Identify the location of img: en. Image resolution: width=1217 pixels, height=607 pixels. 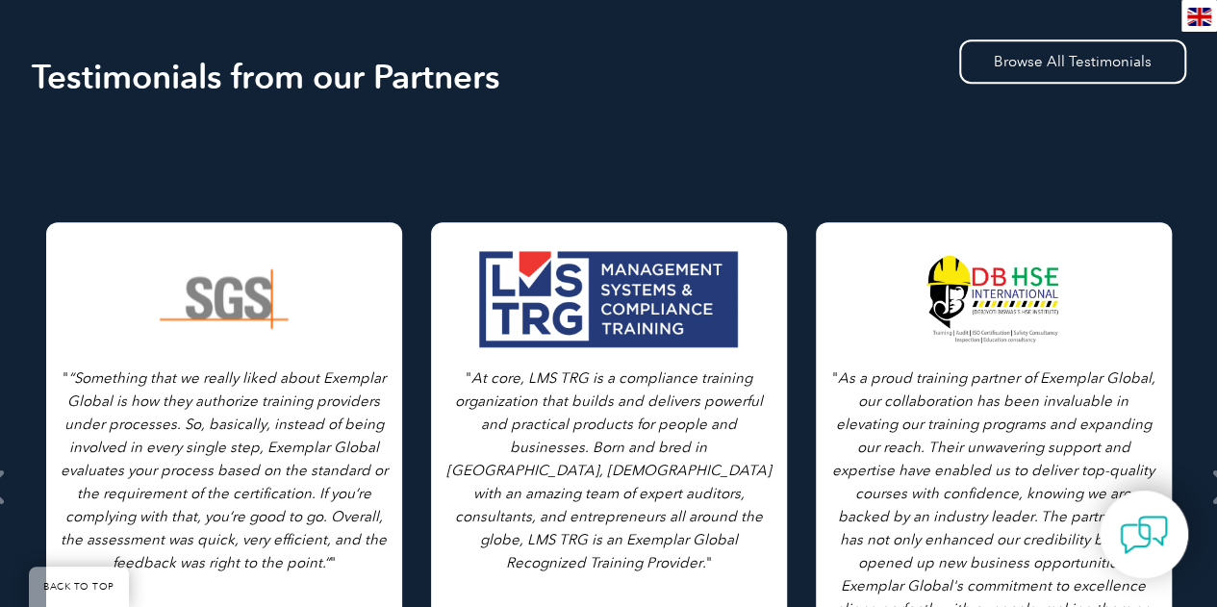
(1199, 16).